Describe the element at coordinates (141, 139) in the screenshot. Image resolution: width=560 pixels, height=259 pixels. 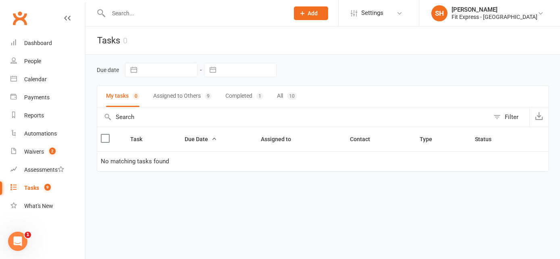
I see `button: Task` at that location.